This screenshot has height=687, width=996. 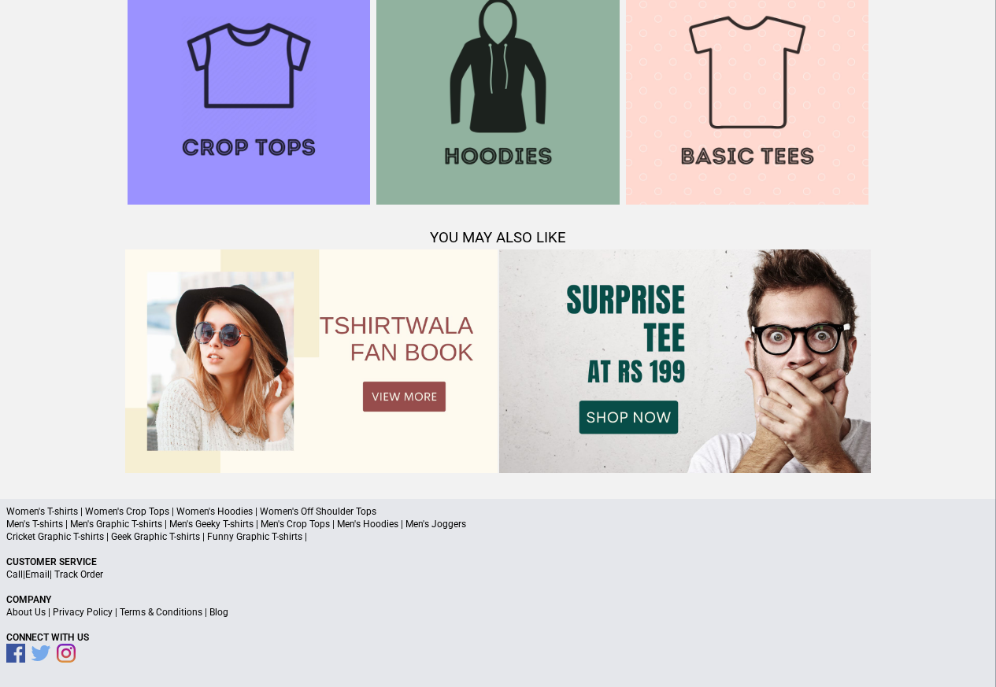 I want to click on a: Call, so click(x=14, y=574).